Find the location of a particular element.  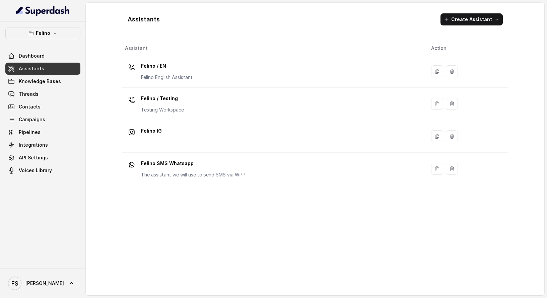

span: Campaigns is located at coordinates (32, 120).